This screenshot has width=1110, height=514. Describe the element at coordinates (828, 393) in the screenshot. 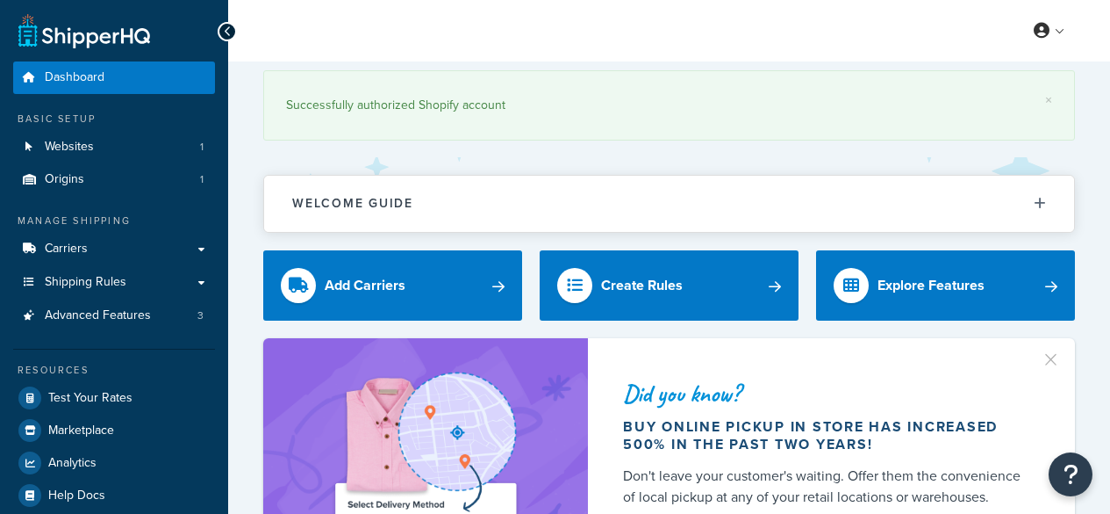

I see `div: Did you know?` at that location.